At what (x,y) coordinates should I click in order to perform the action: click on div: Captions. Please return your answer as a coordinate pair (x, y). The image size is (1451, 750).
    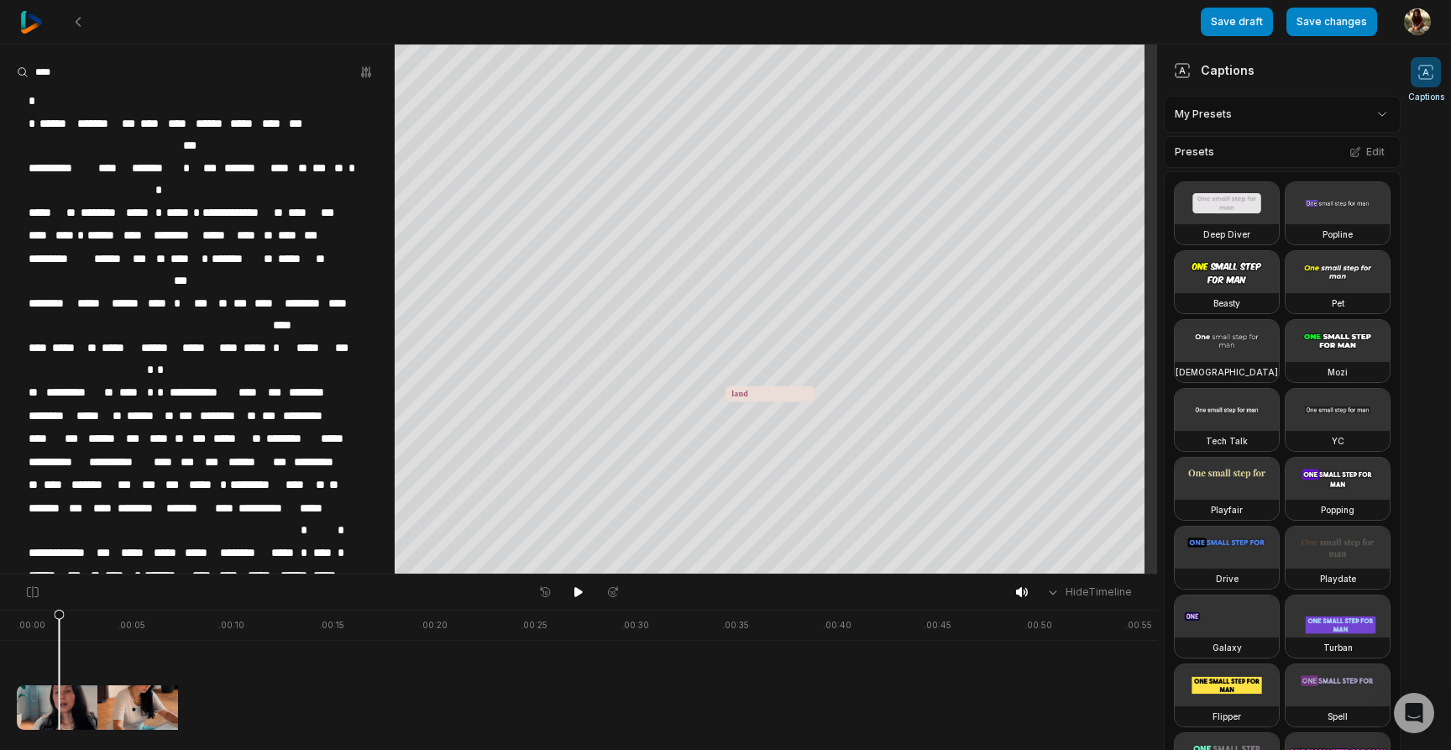
    Looking at the image, I should click on (1214, 70).